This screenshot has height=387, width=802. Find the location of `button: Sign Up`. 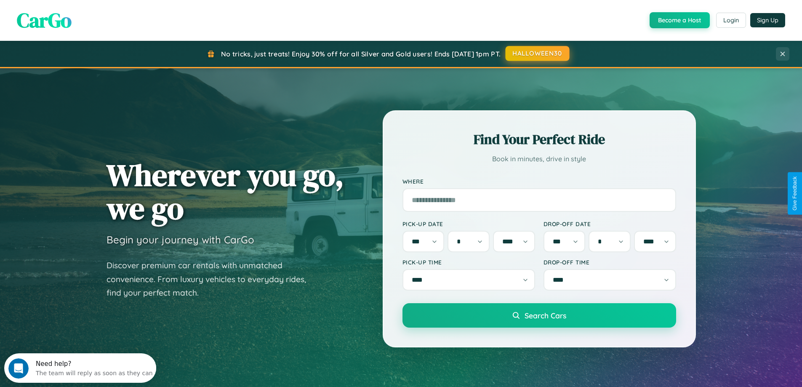

button: Sign Up is located at coordinates (768, 20).